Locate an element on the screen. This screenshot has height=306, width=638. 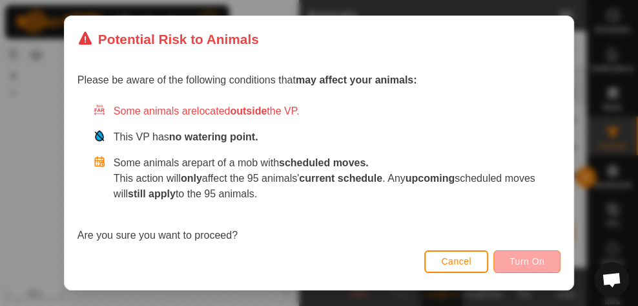
span: Cancel is located at coordinates (456, 261).